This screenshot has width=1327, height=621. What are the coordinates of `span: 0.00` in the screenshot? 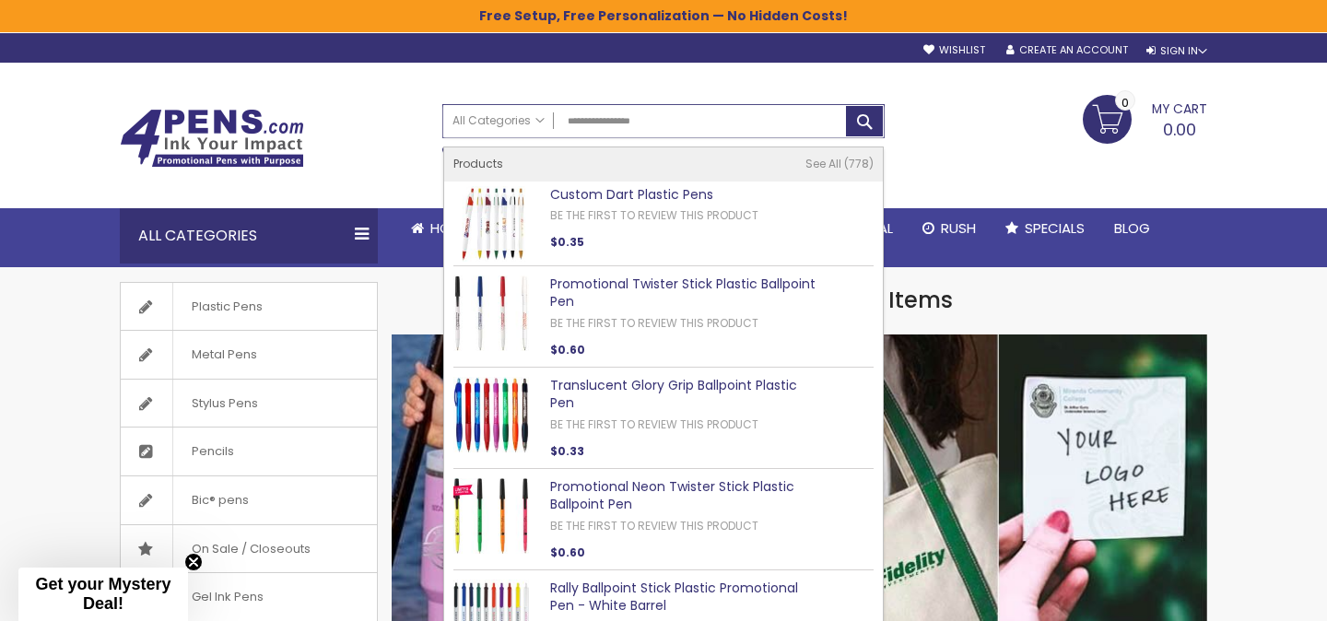 It's located at (1180, 129).